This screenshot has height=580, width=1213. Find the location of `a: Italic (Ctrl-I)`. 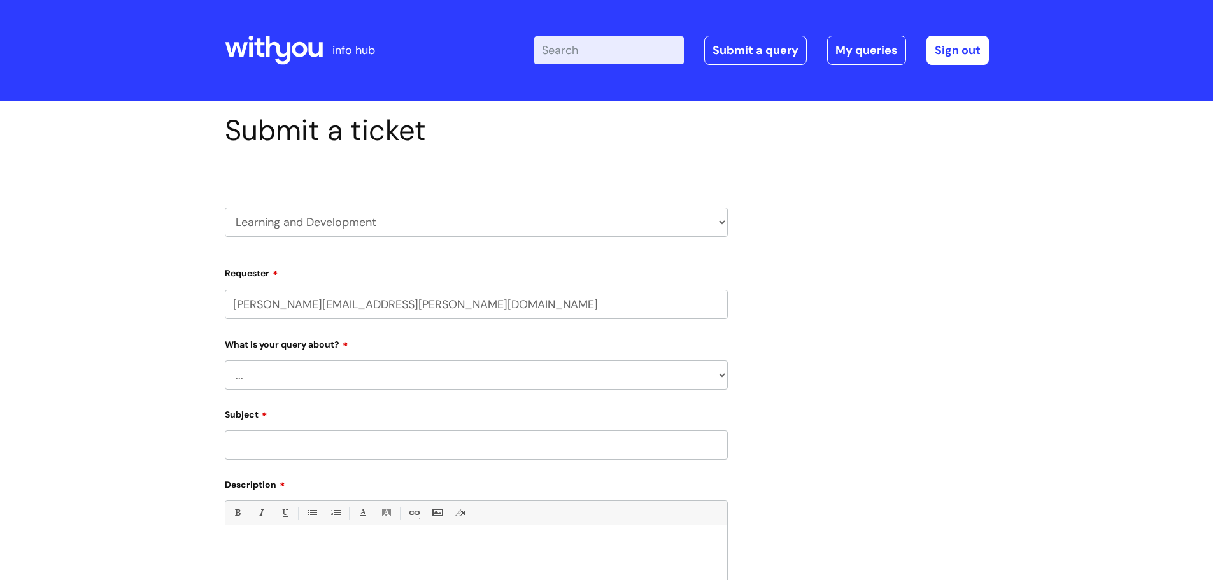

a: Italic (Ctrl-I) is located at coordinates (260, 513).